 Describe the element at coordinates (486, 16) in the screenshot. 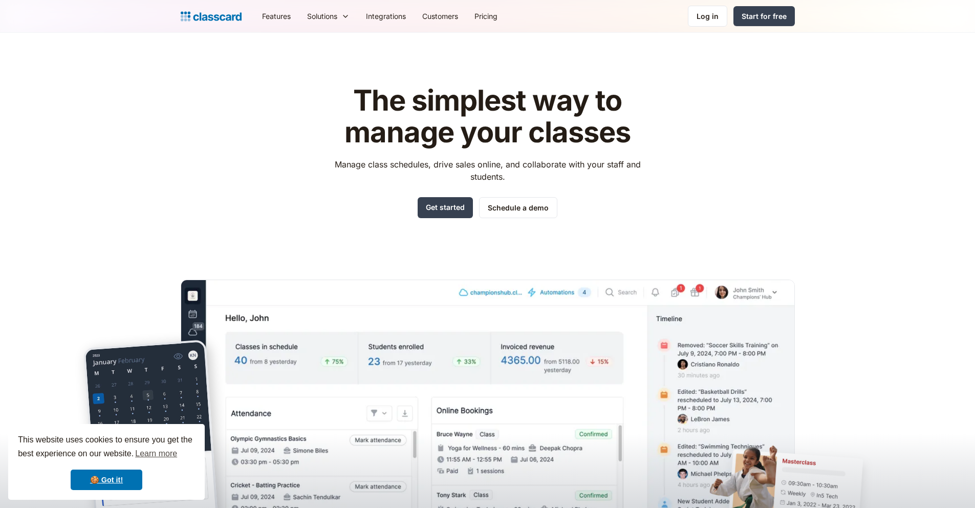

I see `a: Pricing` at that location.